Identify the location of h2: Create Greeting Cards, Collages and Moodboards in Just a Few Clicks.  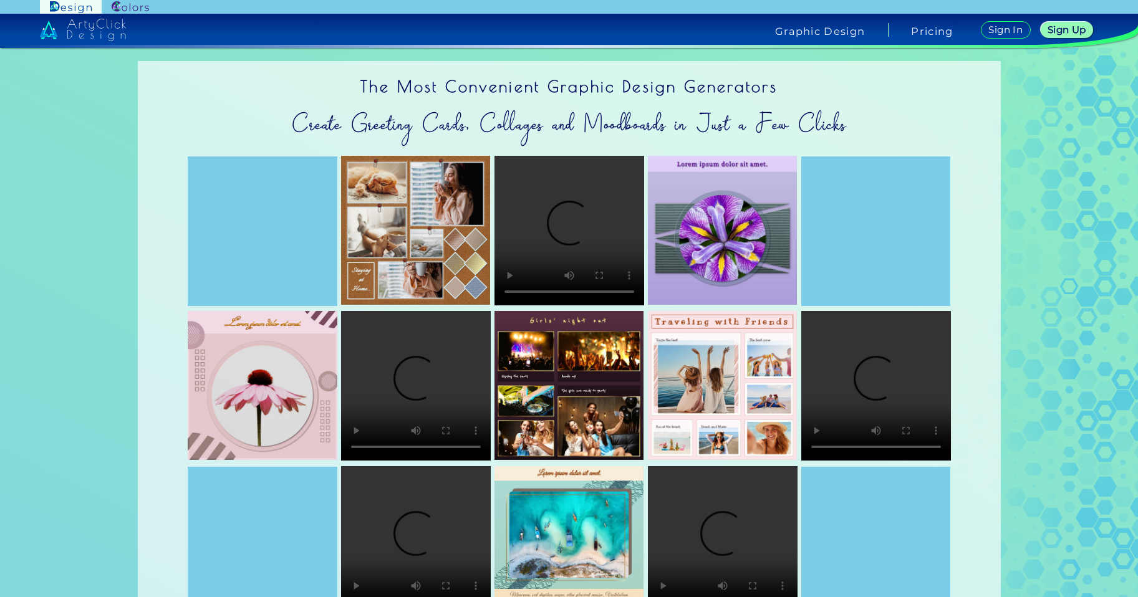
(569, 124).